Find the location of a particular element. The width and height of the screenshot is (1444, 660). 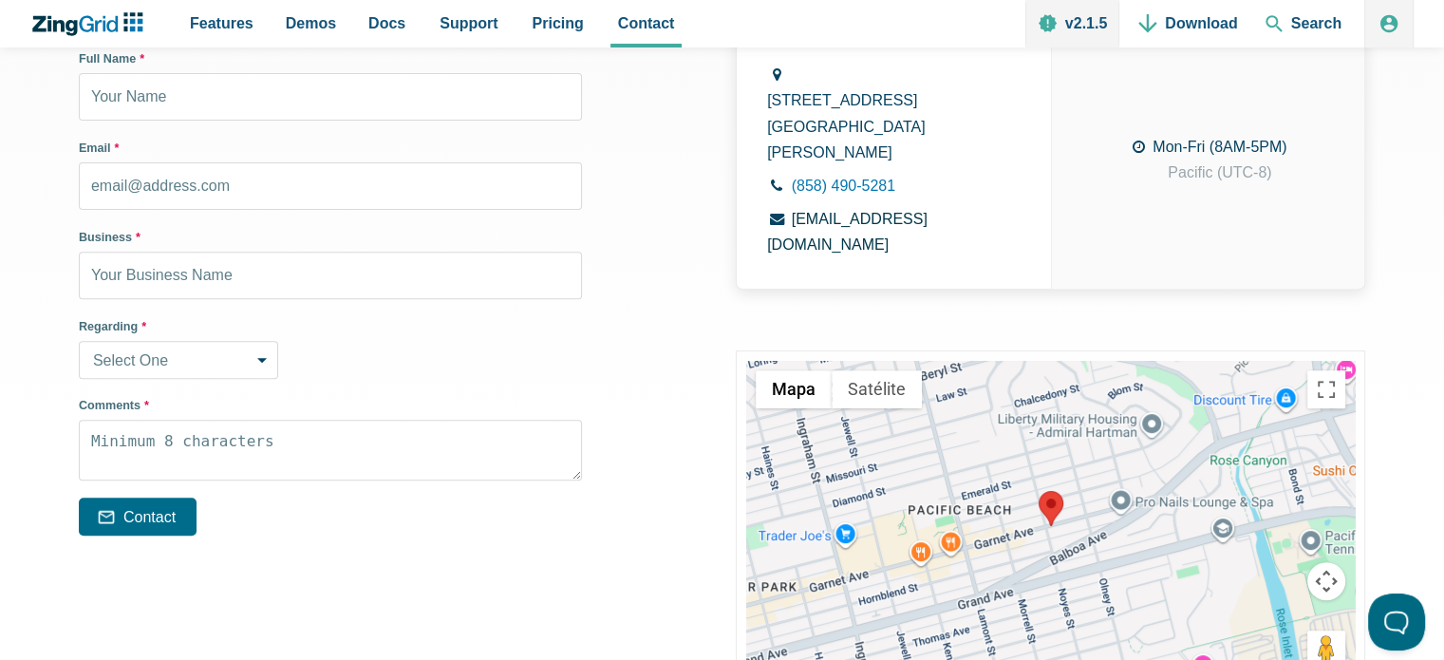

span: Docs is located at coordinates (386, 23).